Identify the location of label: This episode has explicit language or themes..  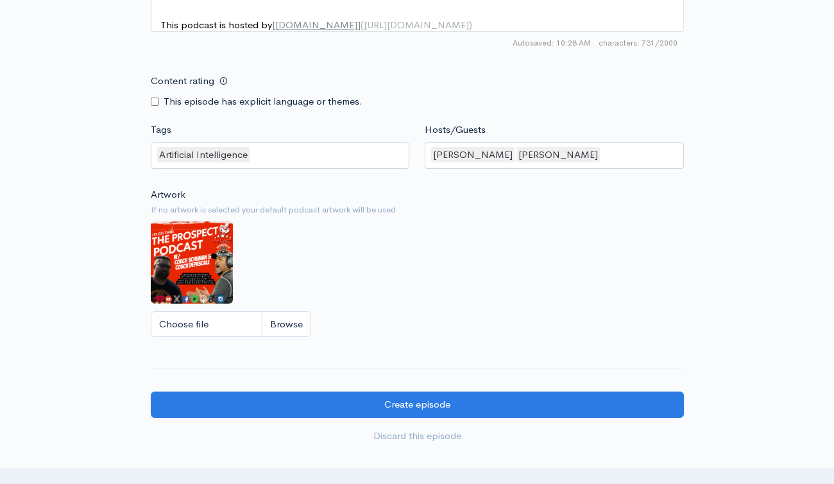
(263, 101).